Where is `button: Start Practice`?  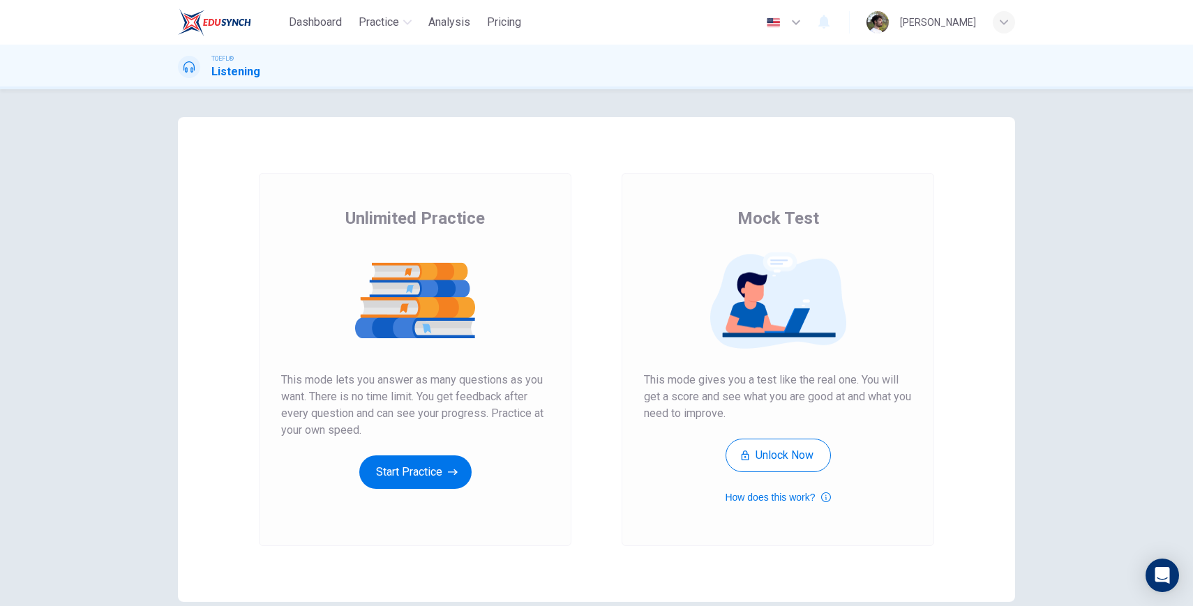
button: Start Practice is located at coordinates (415, 472).